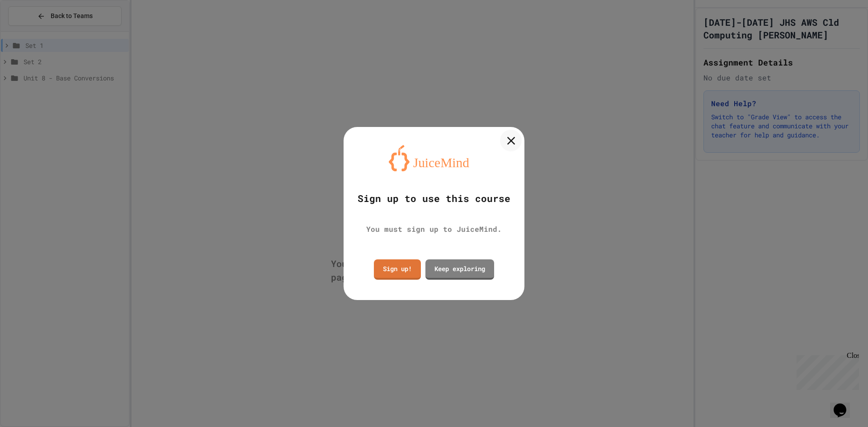  What do you see at coordinates (397, 269) in the screenshot?
I see `a: Sign up!` at bounding box center [397, 269].